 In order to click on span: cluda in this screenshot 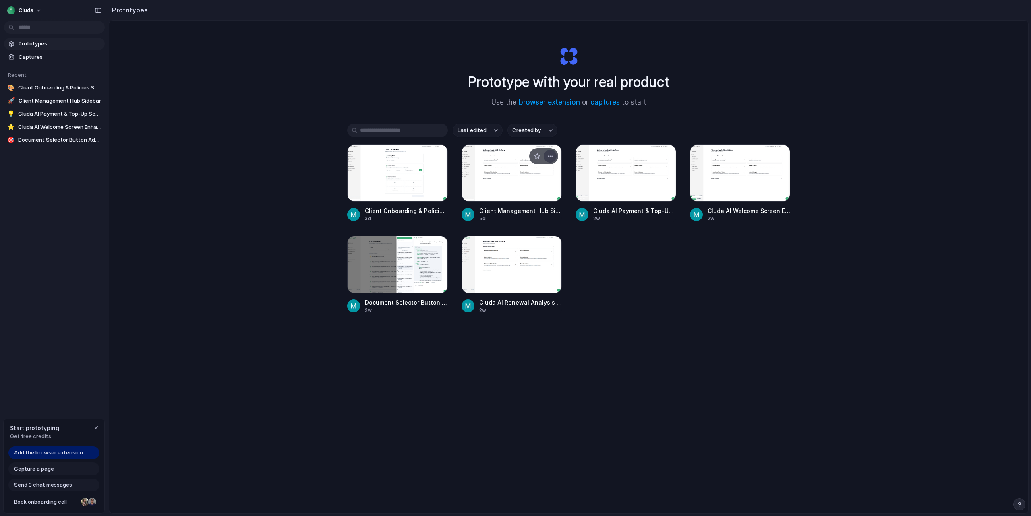, I will do `click(26, 10)`.